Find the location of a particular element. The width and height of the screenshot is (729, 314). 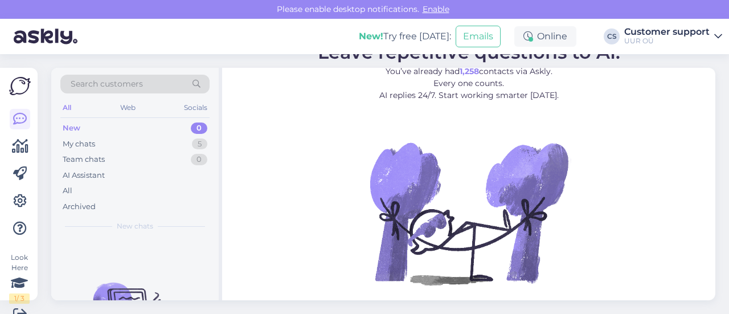

div: Archived is located at coordinates (79, 207).